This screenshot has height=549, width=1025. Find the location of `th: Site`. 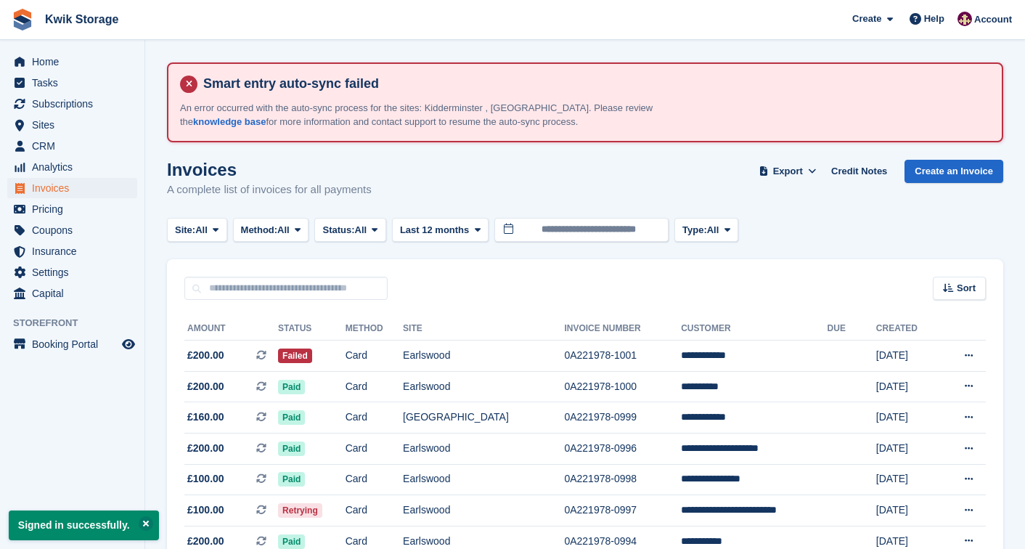

th: Site is located at coordinates (483, 329).